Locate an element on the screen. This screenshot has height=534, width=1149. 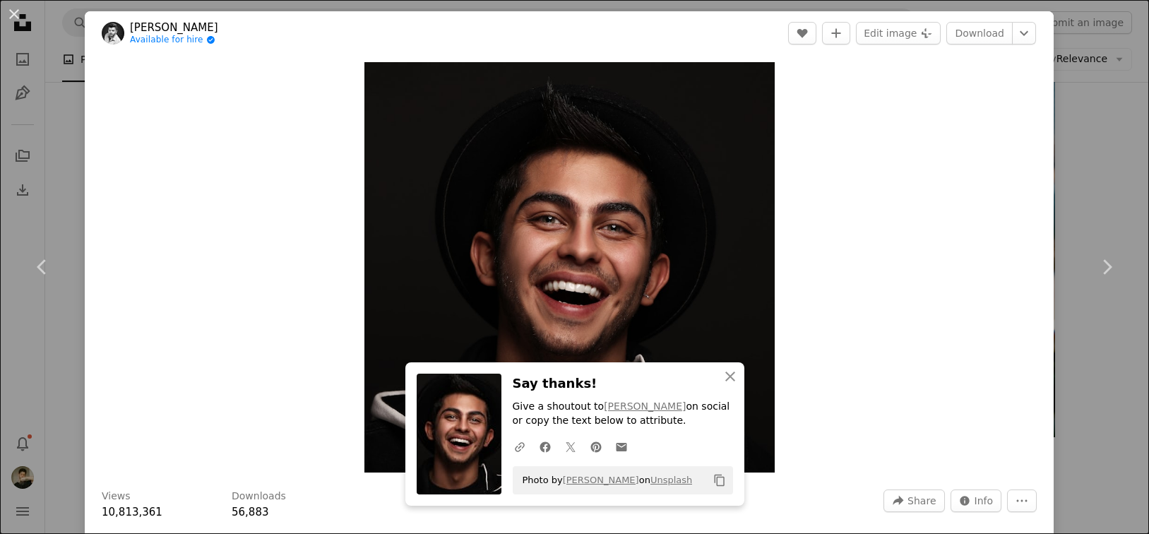
a: Share over email is located at coordinates (621, 446).